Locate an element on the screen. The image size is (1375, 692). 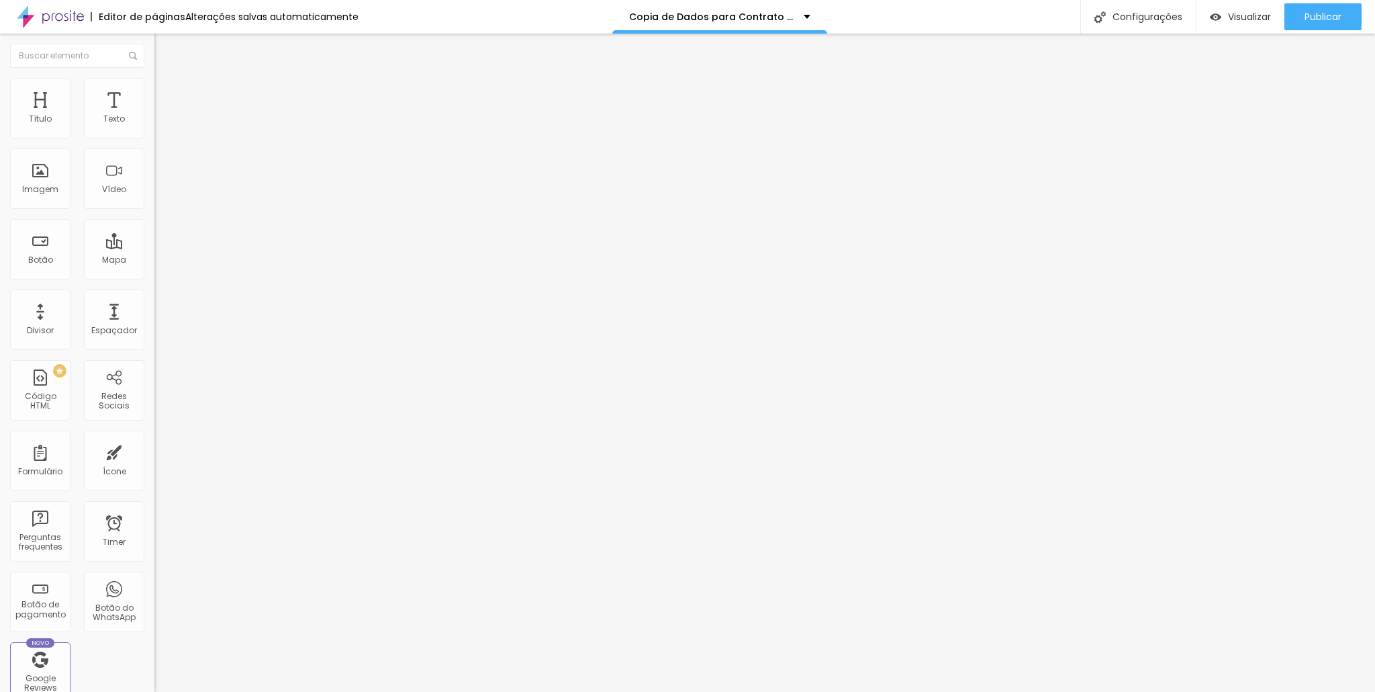
div: Editor de páginas is located at coordinates (138, 17).